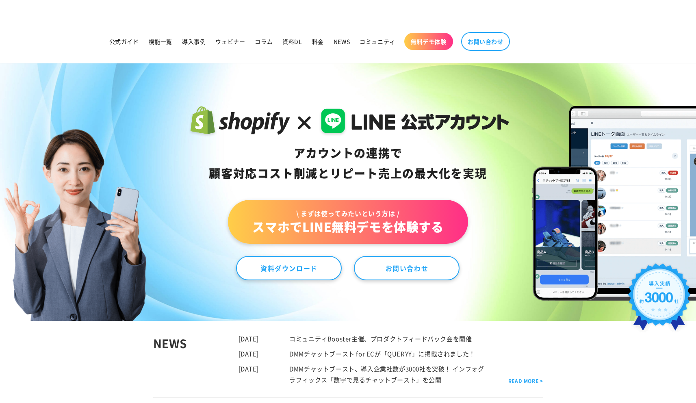 The width and height of the screenshot is (696, 403). What do you see at coordinates (160, 41) in the screenshot?
I see `a: 機能一覧` at bounding box center [160, 41].